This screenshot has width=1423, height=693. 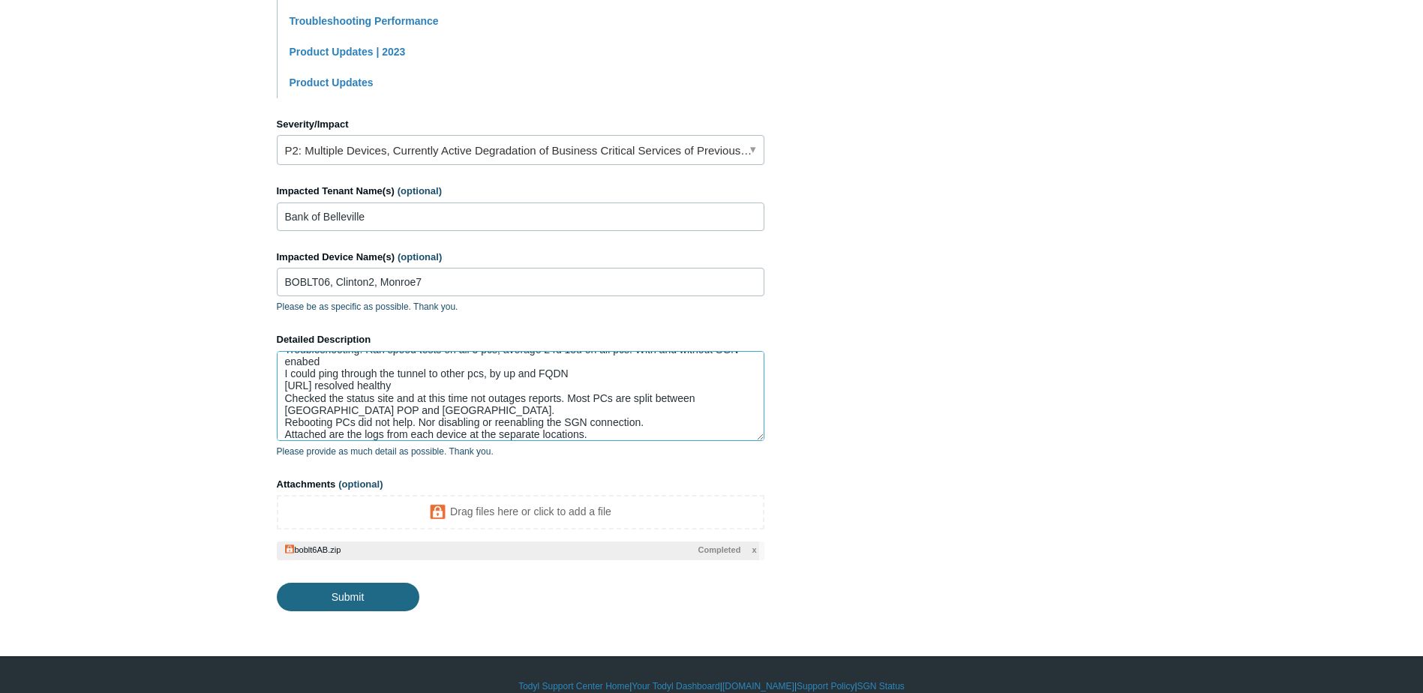 What do you see at coordinates (348, 597) in the screenshot?
I see `input: Submit` at bounding box center [348, 597].